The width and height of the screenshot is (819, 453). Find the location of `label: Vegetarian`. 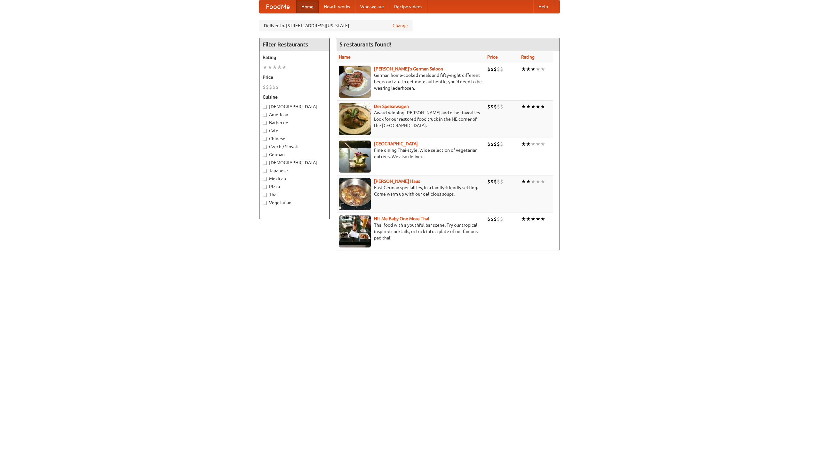

label: Vegetarian is located at coordinates (294, 203).